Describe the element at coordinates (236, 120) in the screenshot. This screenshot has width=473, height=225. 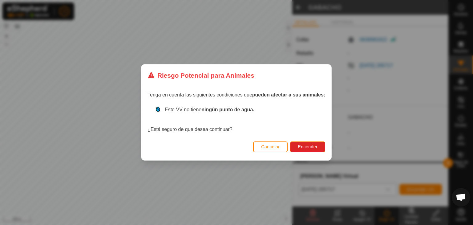
I see `div: ¿Está seguro de que desea continuar?` at that location.